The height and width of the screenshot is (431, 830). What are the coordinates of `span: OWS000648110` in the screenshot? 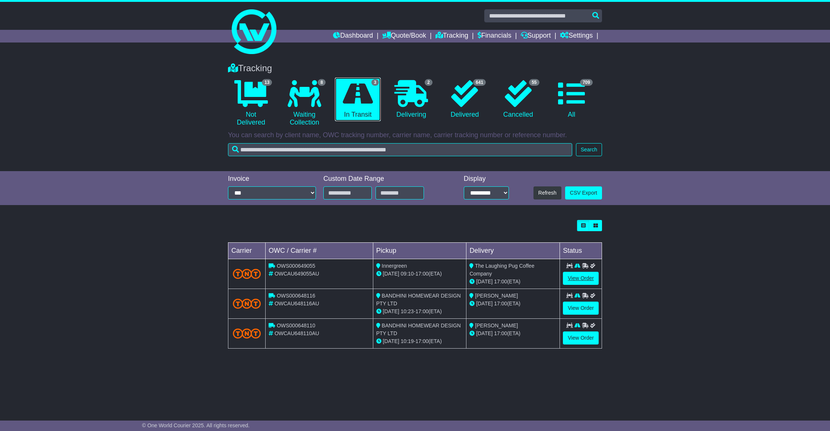 It's located at (296, 325).